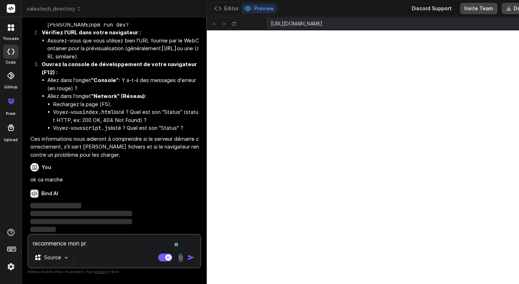  What do you see at coordinates (54, 9) in the screenshot?
I see `span: salestech_directory` at bounding box center [54, 9].